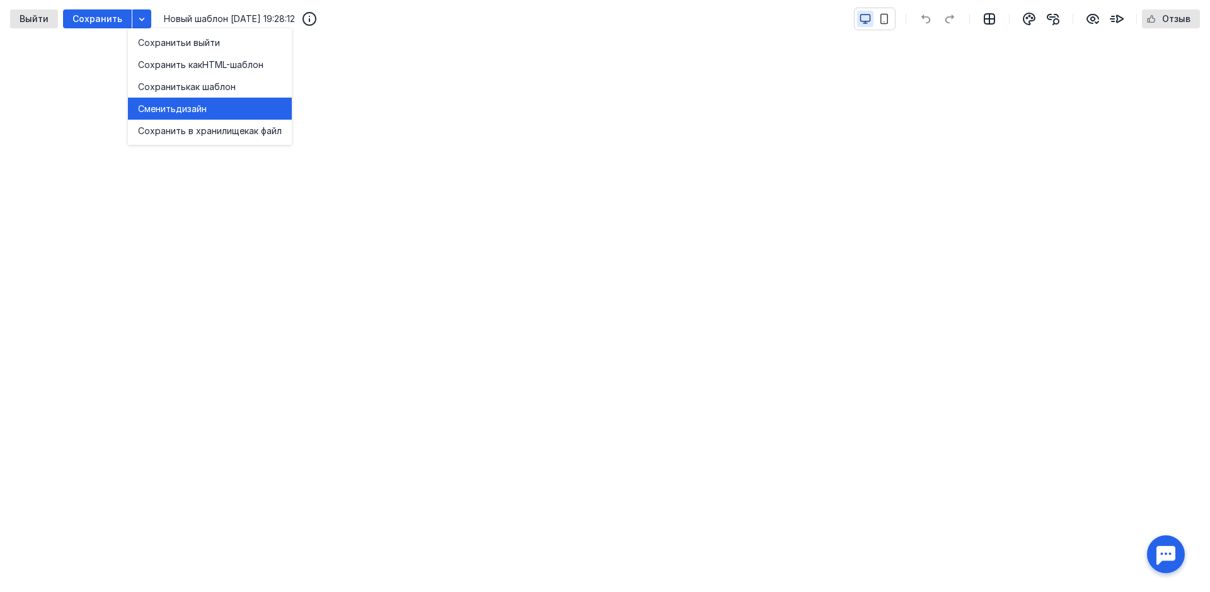  Describe the element at coordinates (170, 65) in the screenshot. I see `span: Сохранить как` at that location.